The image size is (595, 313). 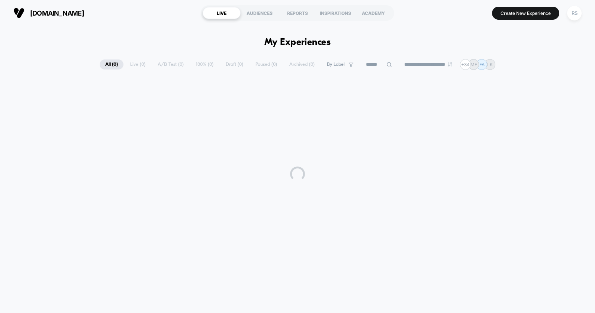 What do you see at coordinates (575, 13) in the screenshot?
I see `button: RS` at bounding box center [575, 13].